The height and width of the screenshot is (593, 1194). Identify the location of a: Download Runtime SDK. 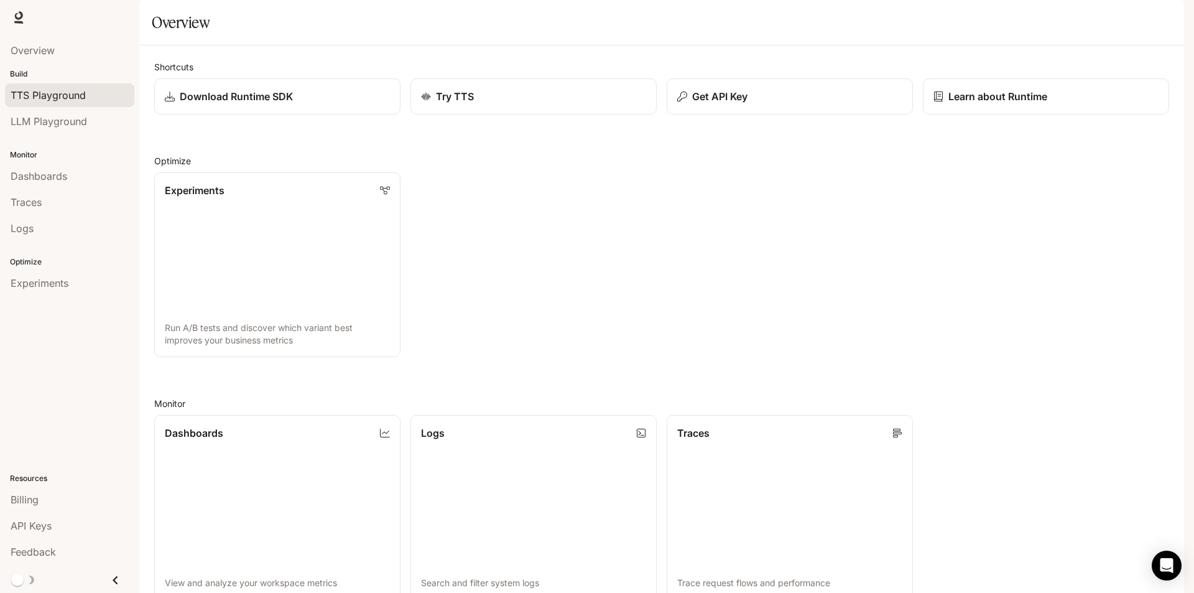
(277, 96).